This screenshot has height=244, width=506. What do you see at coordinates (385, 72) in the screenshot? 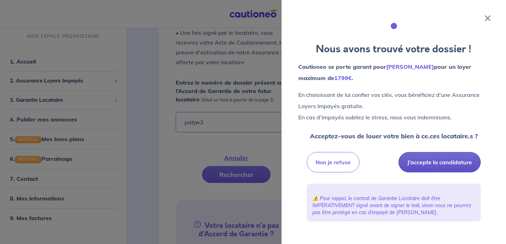
I see `strong: Cautioneo se porte garant pour pour un loyer maximum de .` at bounding box center [385, 72].